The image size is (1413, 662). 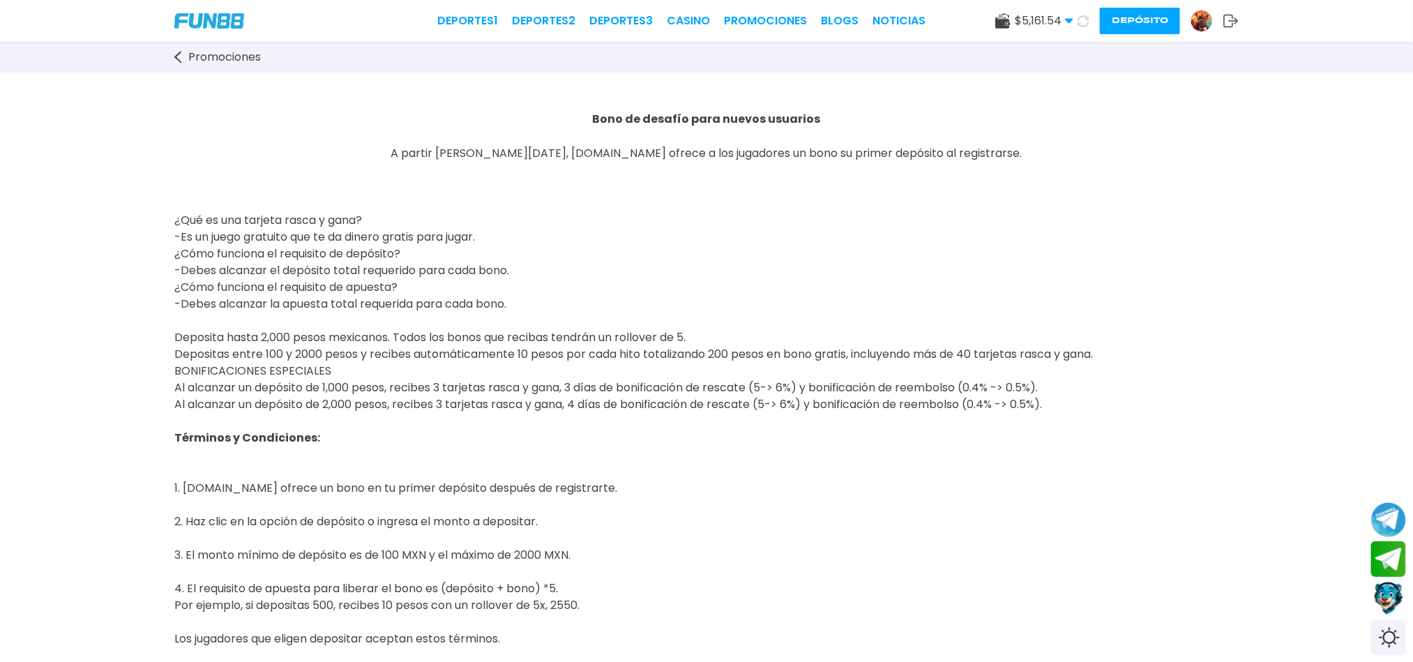 I want to click on span: $ 5,161.54, so click(x=1044, y=21).